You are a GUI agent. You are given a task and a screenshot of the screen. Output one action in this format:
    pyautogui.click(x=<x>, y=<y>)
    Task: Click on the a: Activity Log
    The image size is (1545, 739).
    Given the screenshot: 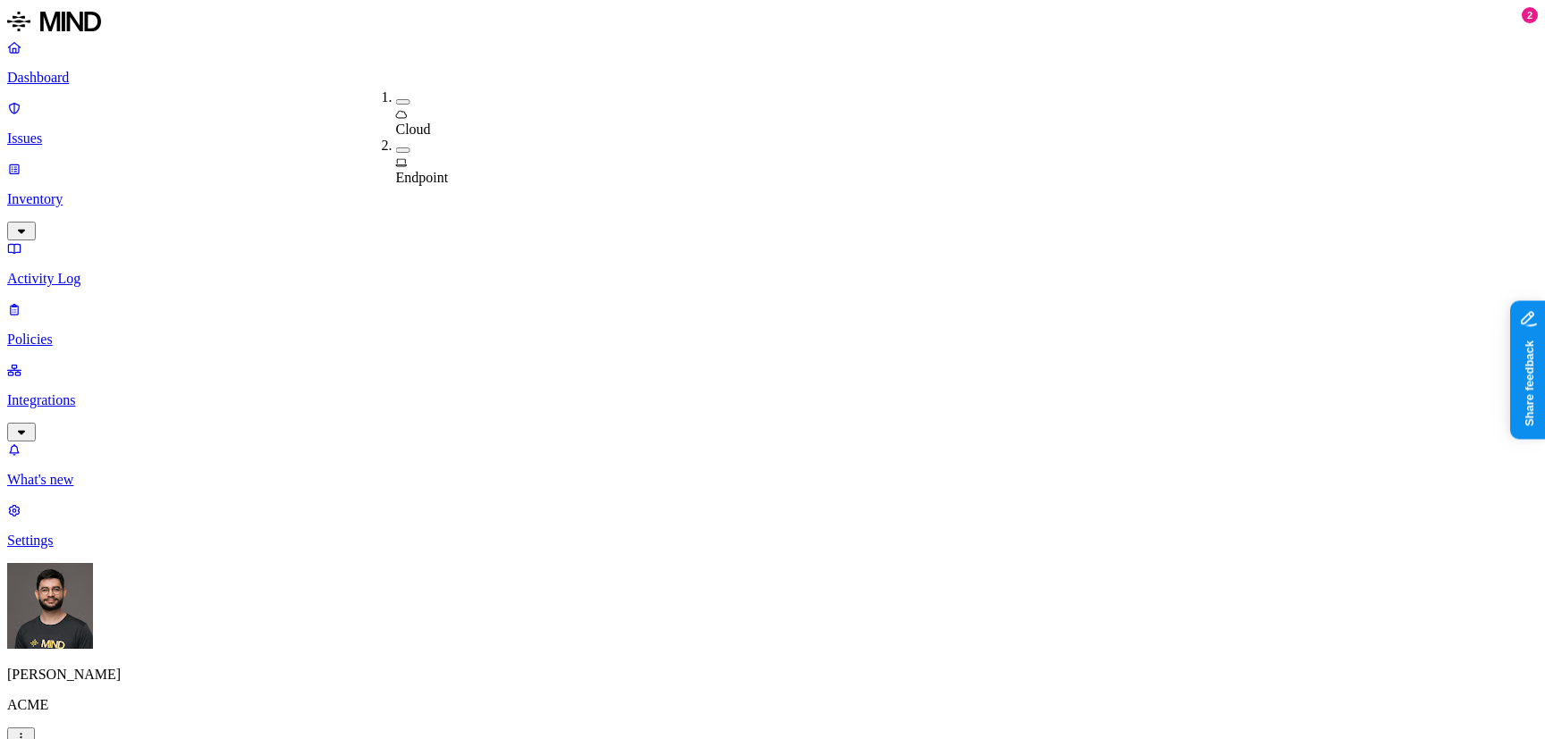 What is the action you would take?
    pyautogui.click(x=772, y=264)
    